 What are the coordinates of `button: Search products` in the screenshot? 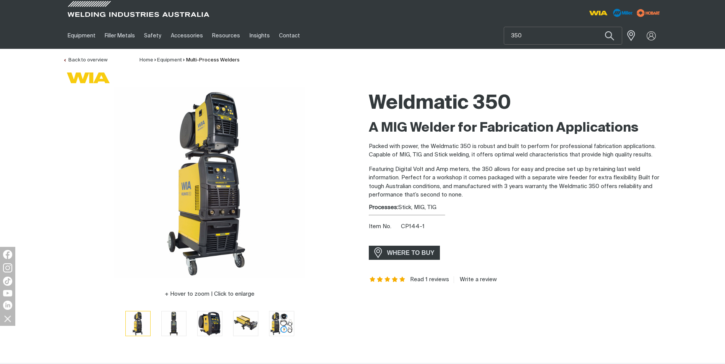 It's located at (609, 36).